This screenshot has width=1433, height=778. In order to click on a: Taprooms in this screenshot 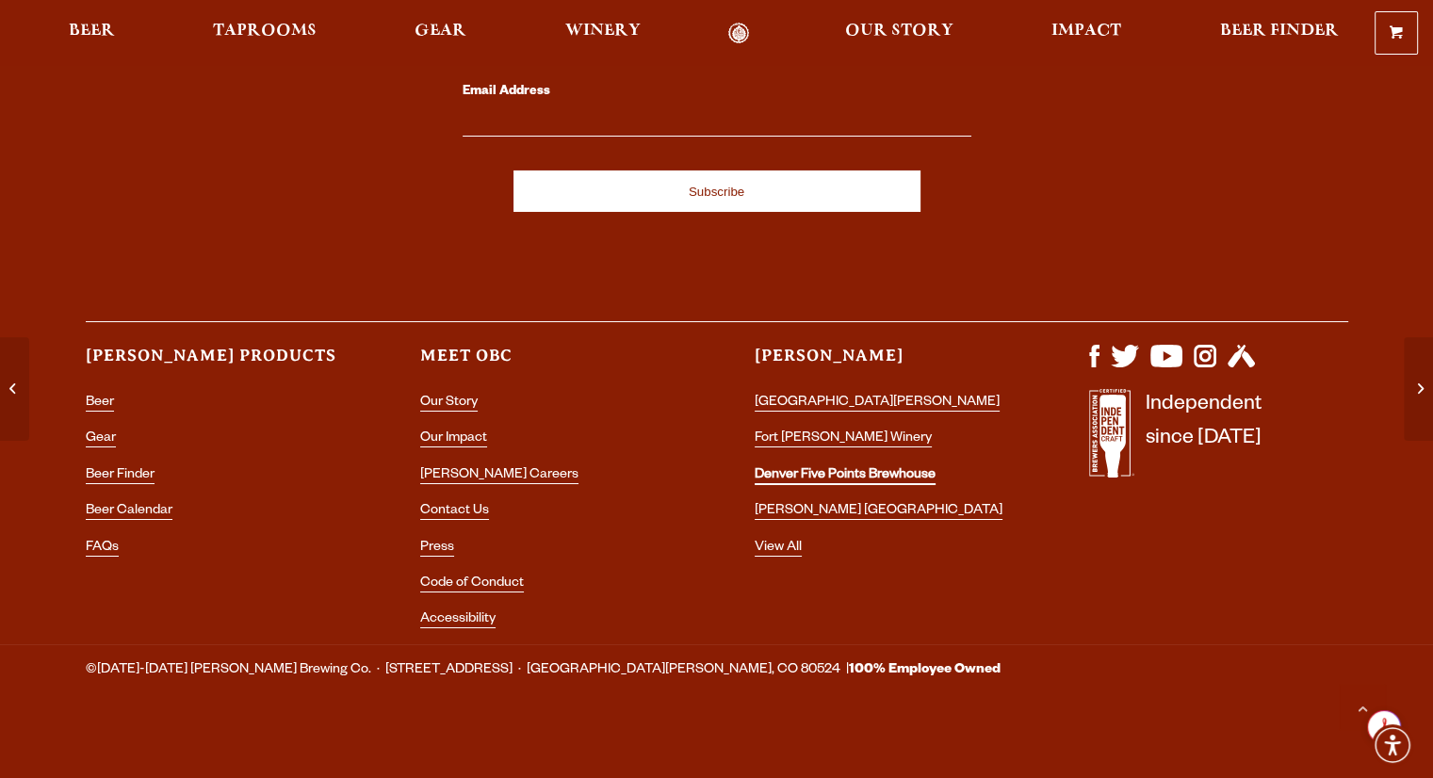, I will do `click(265, 33)`.